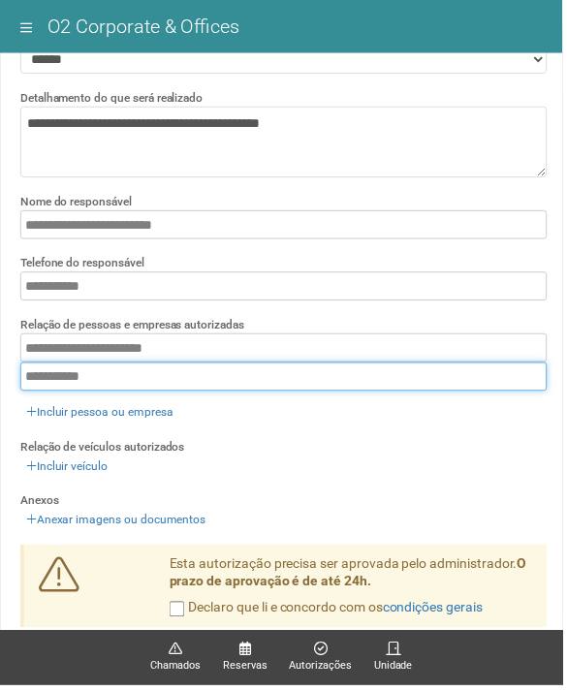  What do you see at coordinates (323, 663) in the screenshot?
I see `a: Autorizações` at bounding box center [323, 663].